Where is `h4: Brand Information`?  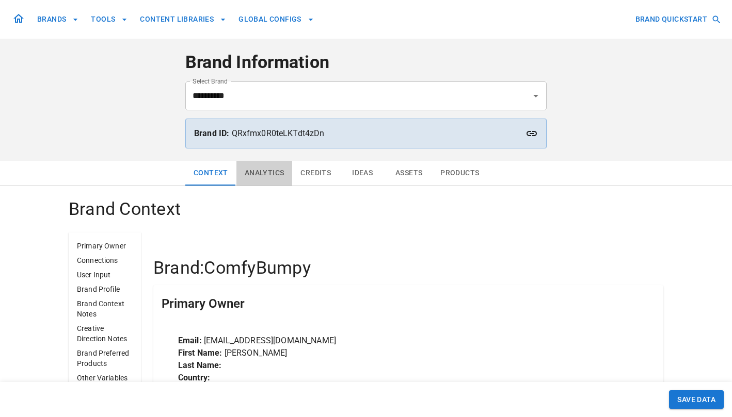 h4: Brand Information is located at coordinates (366, 62).